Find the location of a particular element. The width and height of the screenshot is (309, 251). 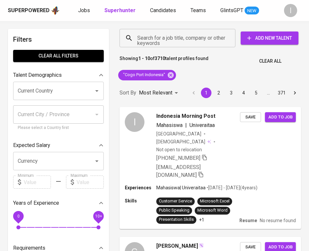

a: Superhunter is located at coordinates (120, 10).